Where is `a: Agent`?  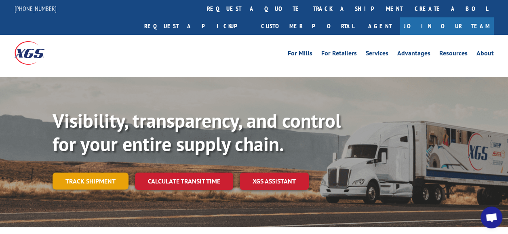
a: Agent is located at coordinates (380, 26).